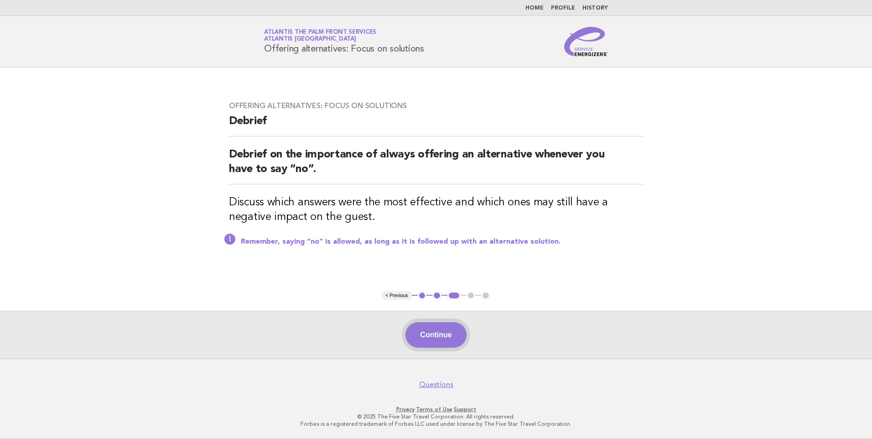  What do you see at coordinates (436, 106) in the screenshot?
I see `h3: Offering alternatives: Focus on solutions` at bounding box center [436, 106].